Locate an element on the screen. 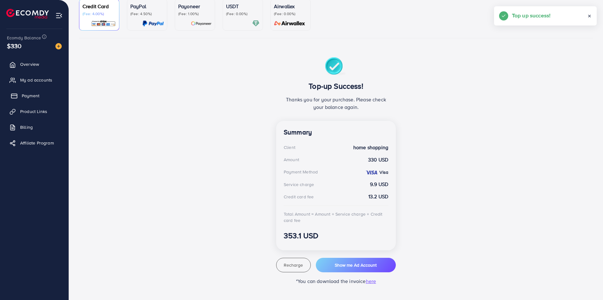 This screenshot has width=603, height=300. p: Credit Card is located at coordinates (99, 6).